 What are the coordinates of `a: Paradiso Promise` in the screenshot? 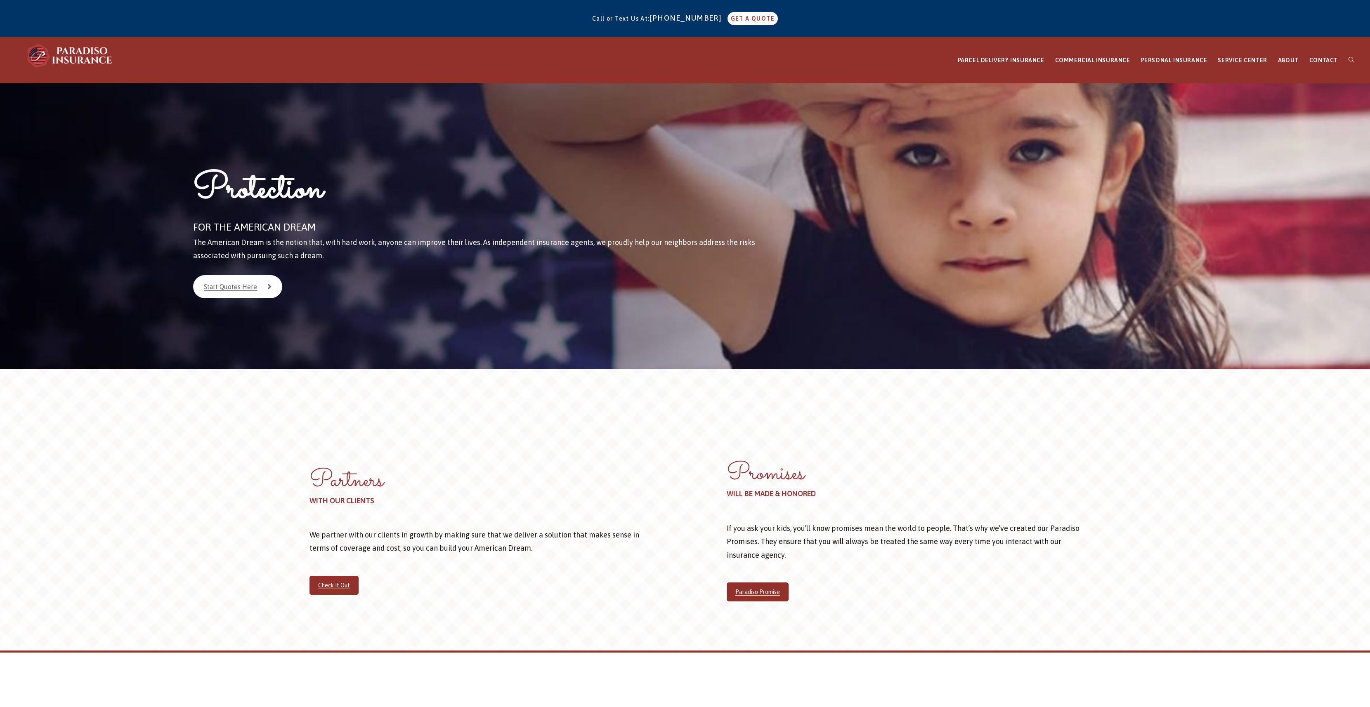 It's located at (757, 592).